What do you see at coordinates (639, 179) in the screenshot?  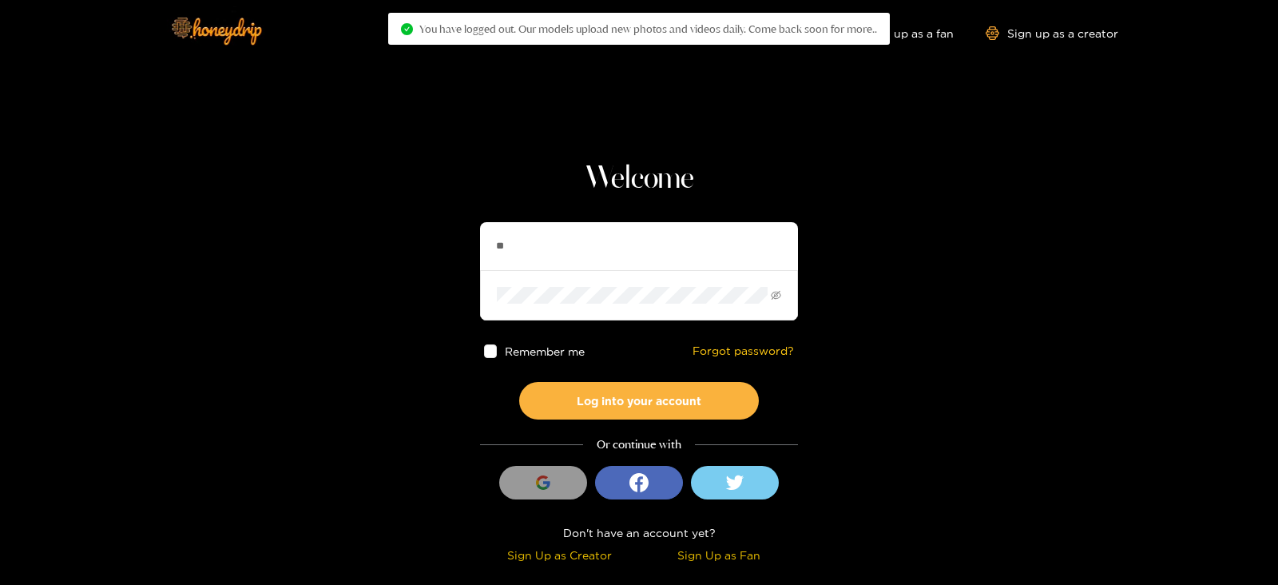 I see `h1: Welcome` at bounding box center [639, 179].